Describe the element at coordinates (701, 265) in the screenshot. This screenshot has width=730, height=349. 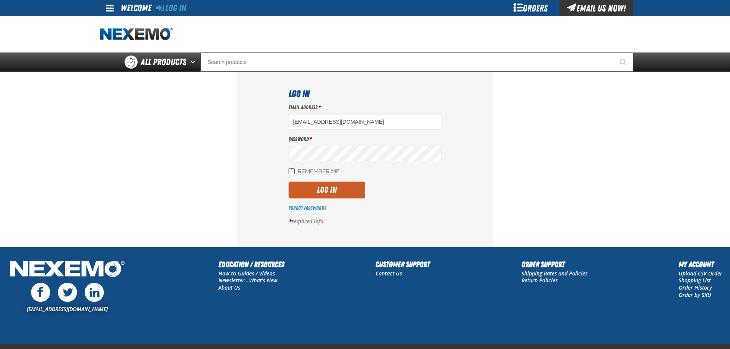
I see `h2: My Account` at that location.